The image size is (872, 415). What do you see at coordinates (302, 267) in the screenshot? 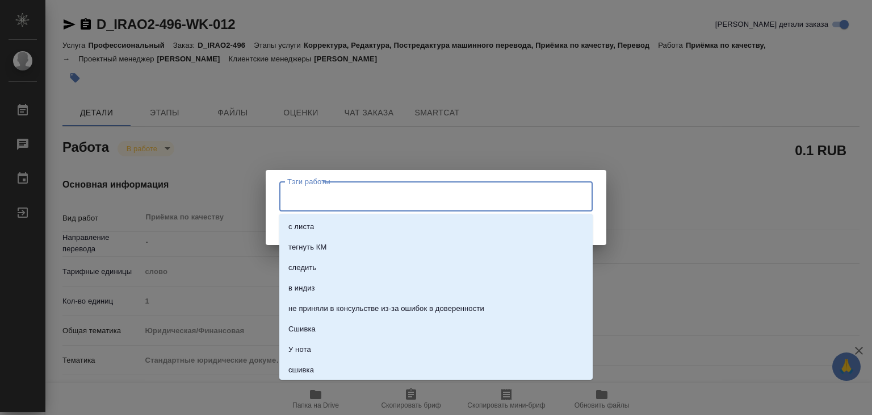
I see `p: следить` at bounding box center [302, 267].